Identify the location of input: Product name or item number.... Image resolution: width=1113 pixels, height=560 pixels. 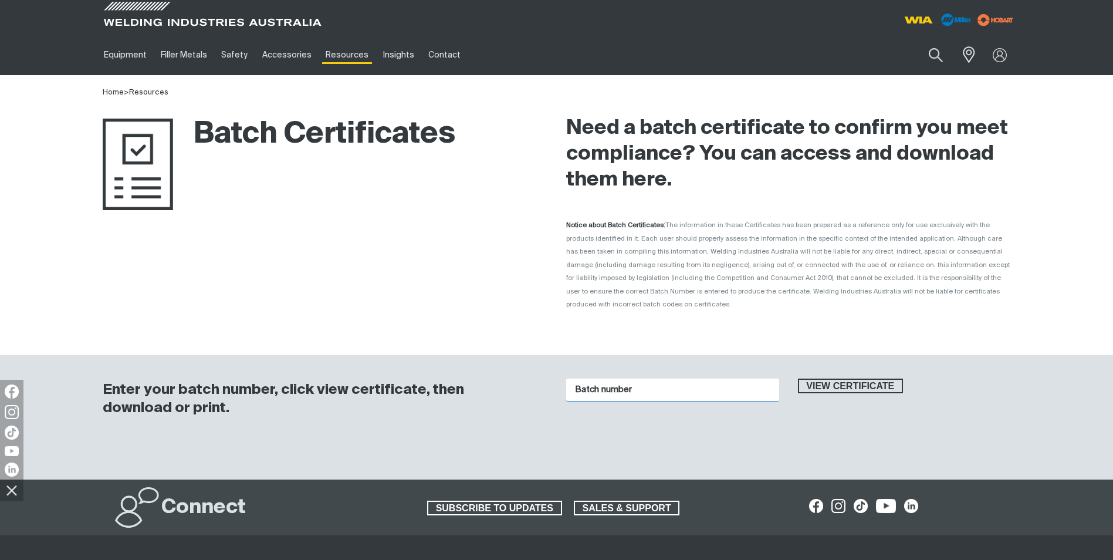
(928, 55).